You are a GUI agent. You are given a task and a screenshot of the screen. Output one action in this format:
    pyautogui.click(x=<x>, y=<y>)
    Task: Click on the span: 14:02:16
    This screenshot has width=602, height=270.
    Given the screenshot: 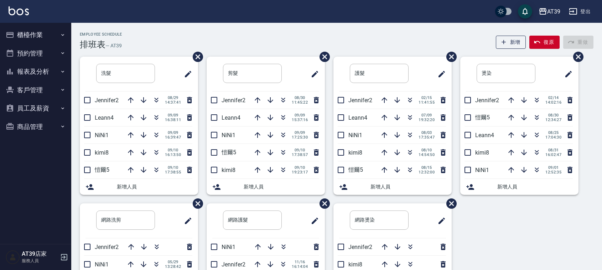 What is the action you would take?
    pyautogui.click(x=553, y=102)
    